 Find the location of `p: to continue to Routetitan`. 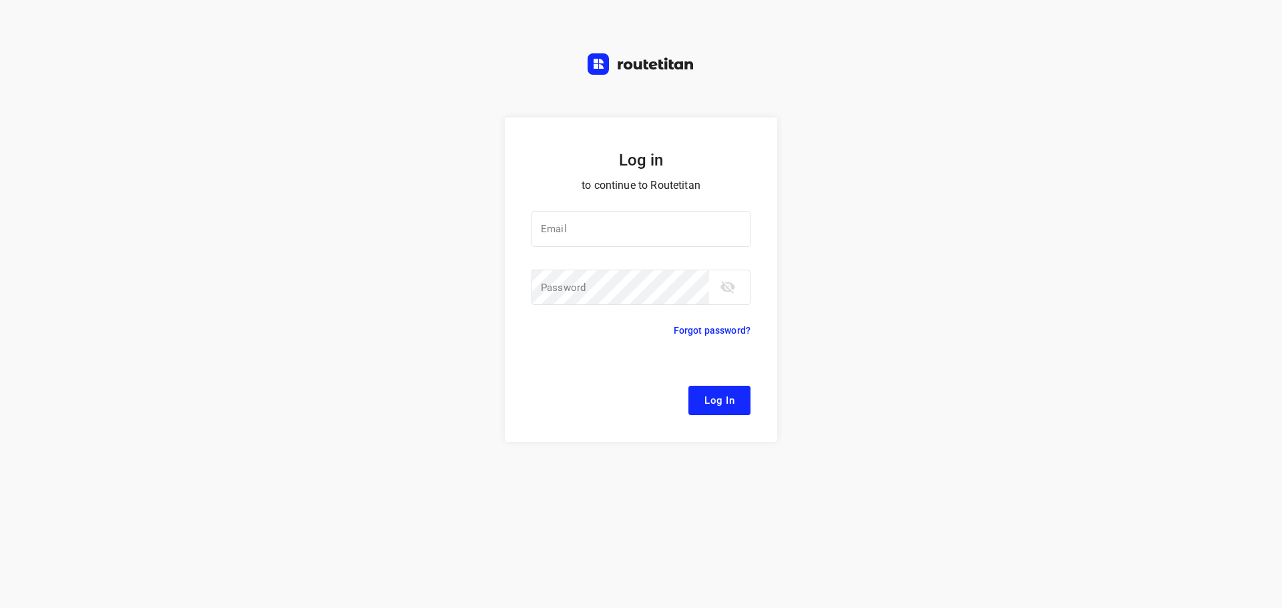

p: to continue to Routetitan is located at coordinates (641, 186).